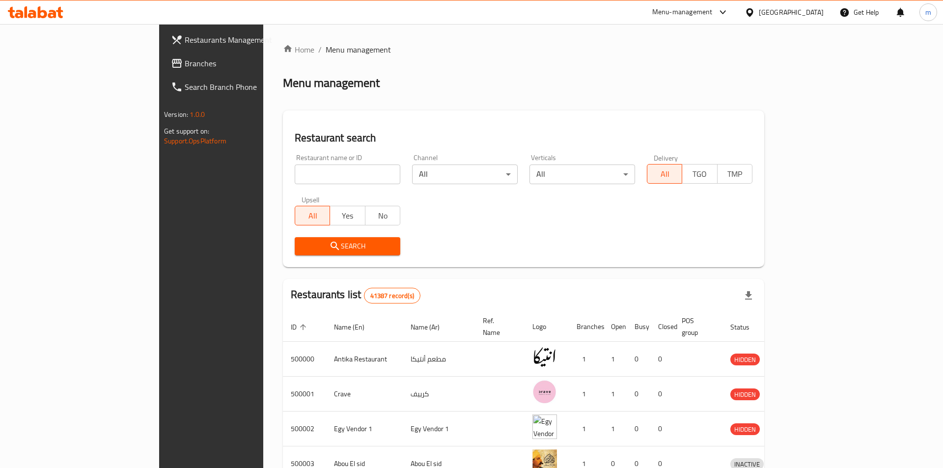 This screenshot has height=468, width=943. I want to click on span: TGO, so click(699, 174).